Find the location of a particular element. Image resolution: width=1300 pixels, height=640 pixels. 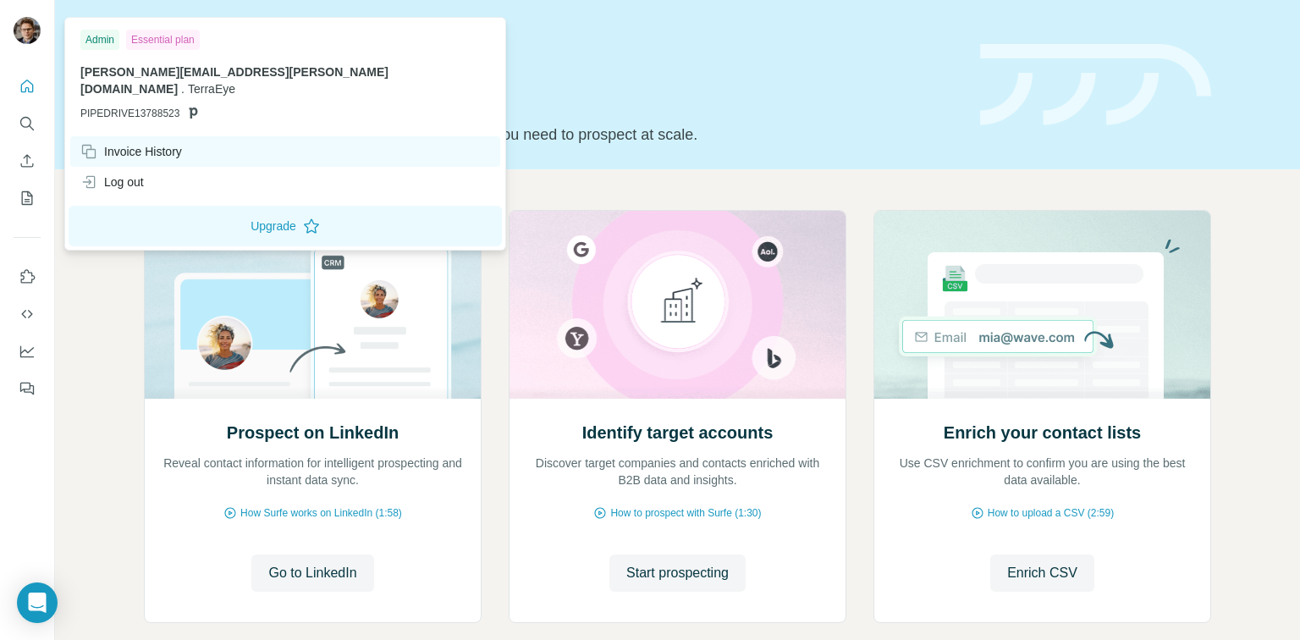

p: Pick your starting point and we’ll provide everything you need to prospect at scale. is located at coordinates (552, 135).